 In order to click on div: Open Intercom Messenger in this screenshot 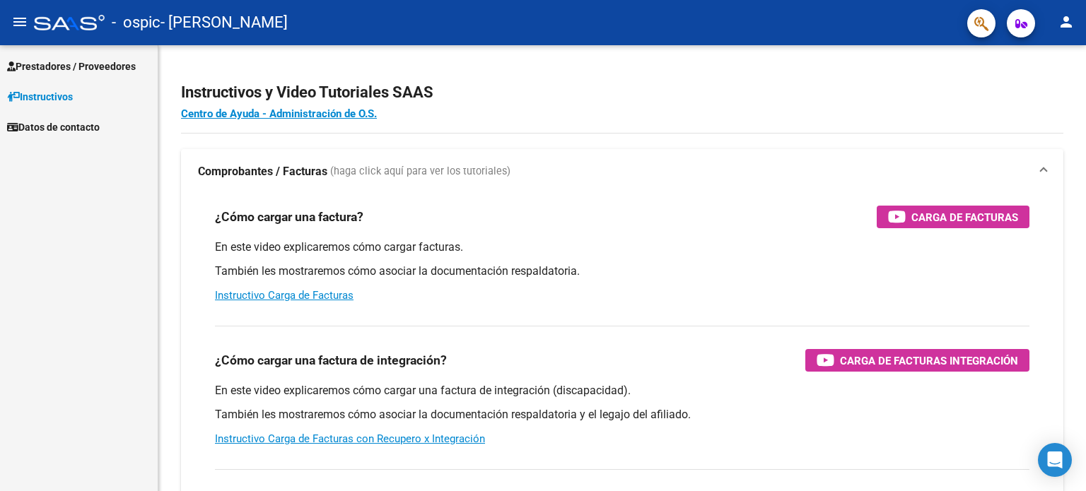, I will do `click(1055, 460)`.